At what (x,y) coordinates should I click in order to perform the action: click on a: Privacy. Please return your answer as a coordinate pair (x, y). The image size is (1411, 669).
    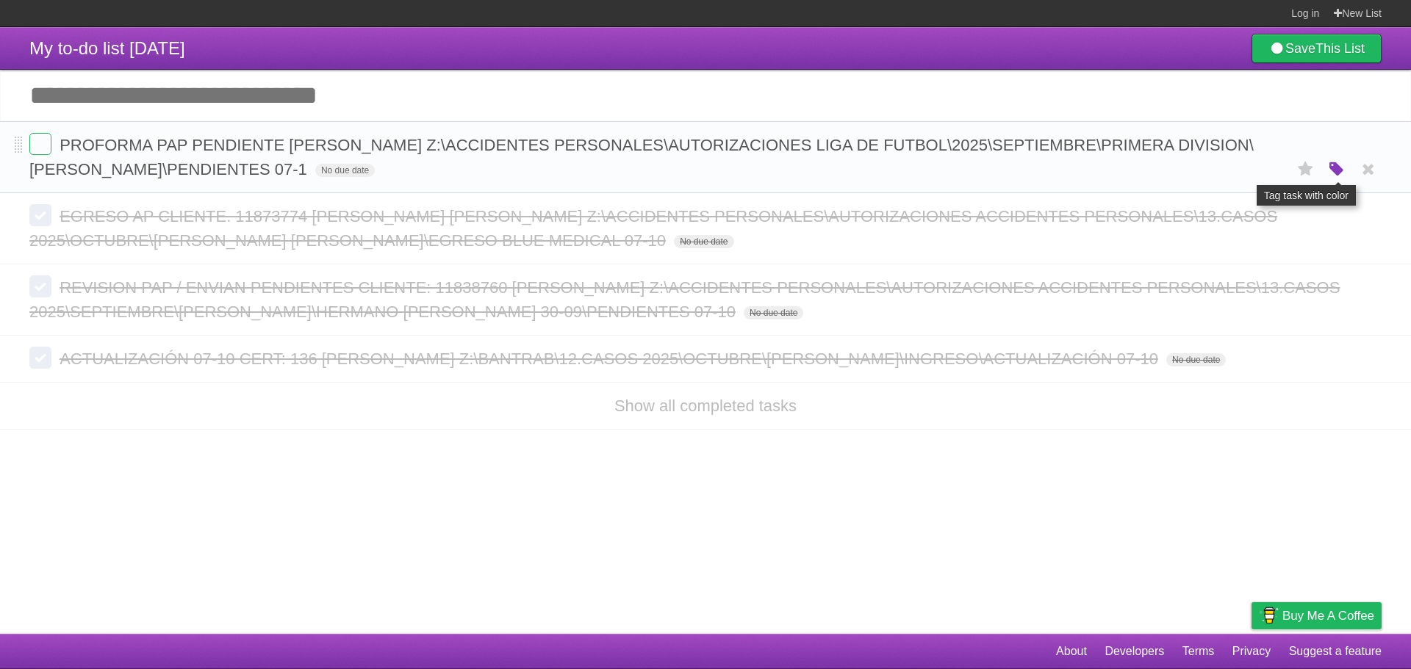
    Looking at the image, I should click on (1251, 652).